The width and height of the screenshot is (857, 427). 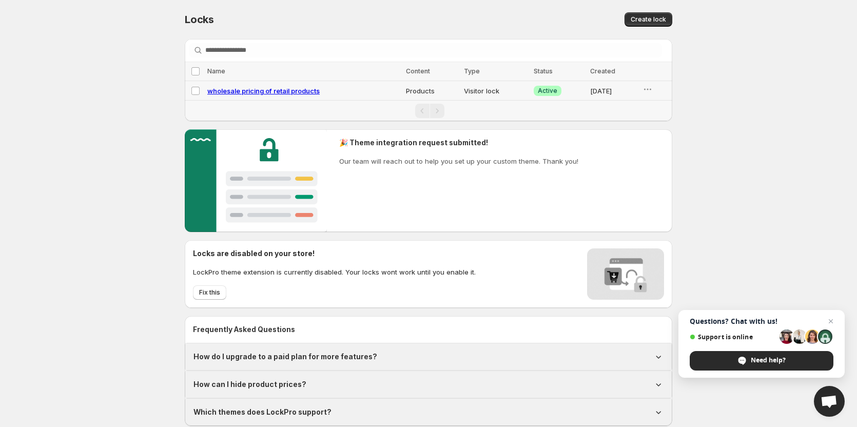 What do you see at coordinates (733, 337) in the screenshot?
I see `span: Support is online` at bounding box center [733, 337].